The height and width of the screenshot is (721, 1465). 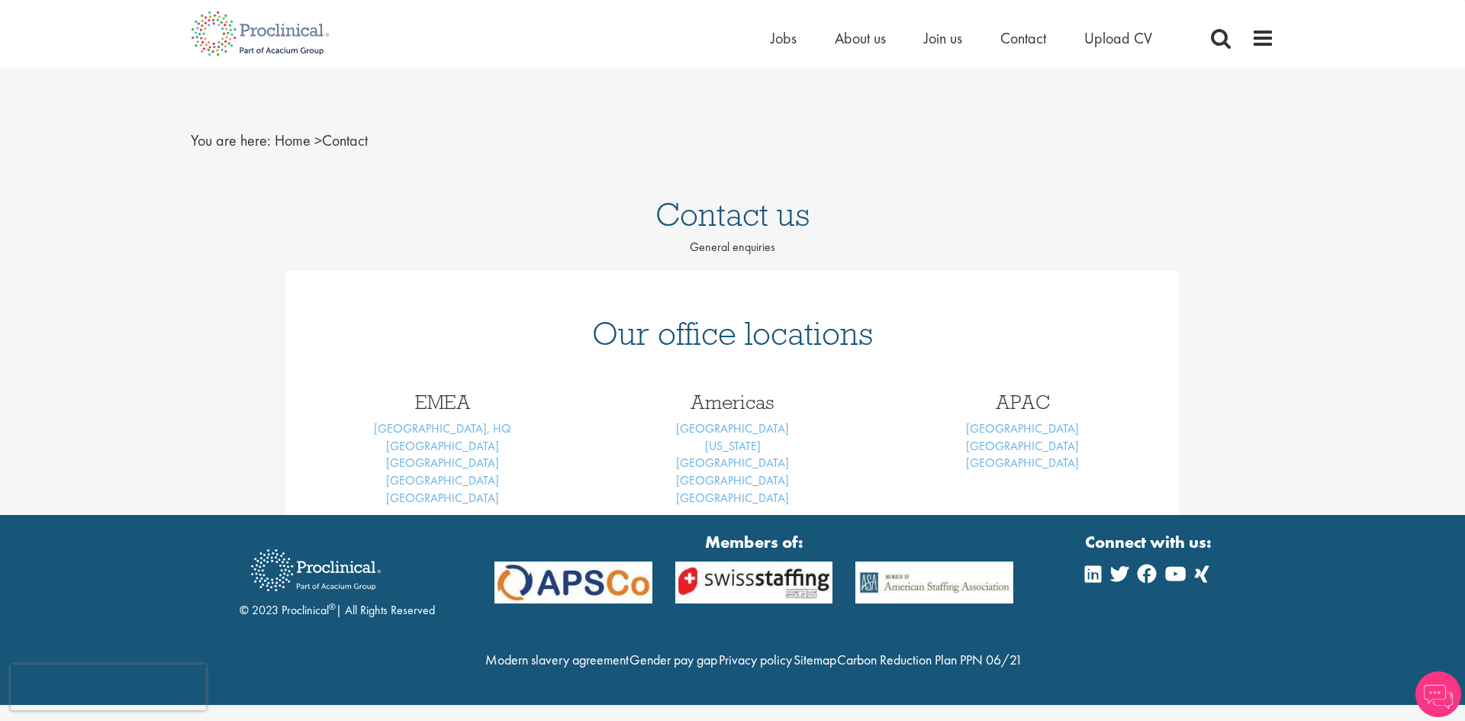 I want to click on a: Contact, so click(x=1023, y=38).